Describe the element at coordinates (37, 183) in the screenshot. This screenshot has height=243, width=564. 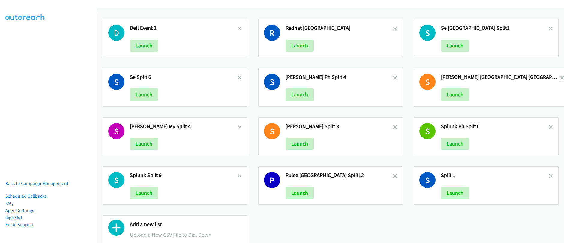
I see `a: Back to Campaign Management` at that location.